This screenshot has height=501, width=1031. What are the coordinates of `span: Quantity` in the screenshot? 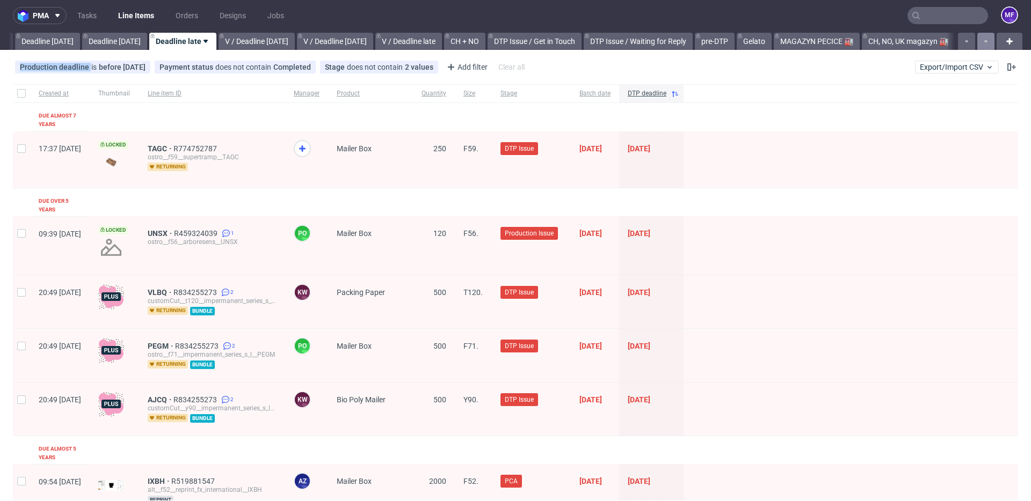 It's located at (434, 93).